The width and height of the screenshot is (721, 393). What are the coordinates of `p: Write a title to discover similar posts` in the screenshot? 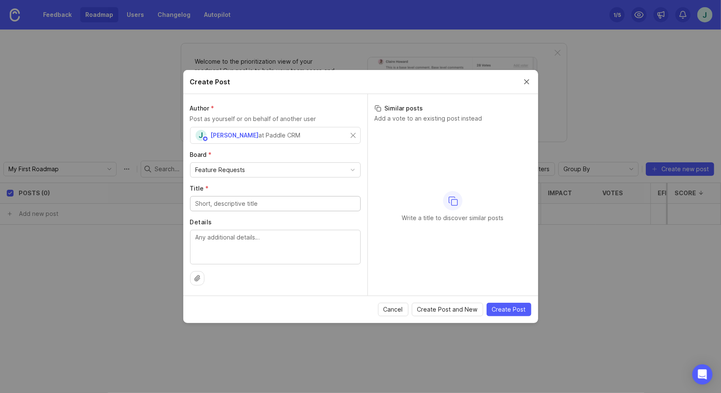 It's located at (453, 218).